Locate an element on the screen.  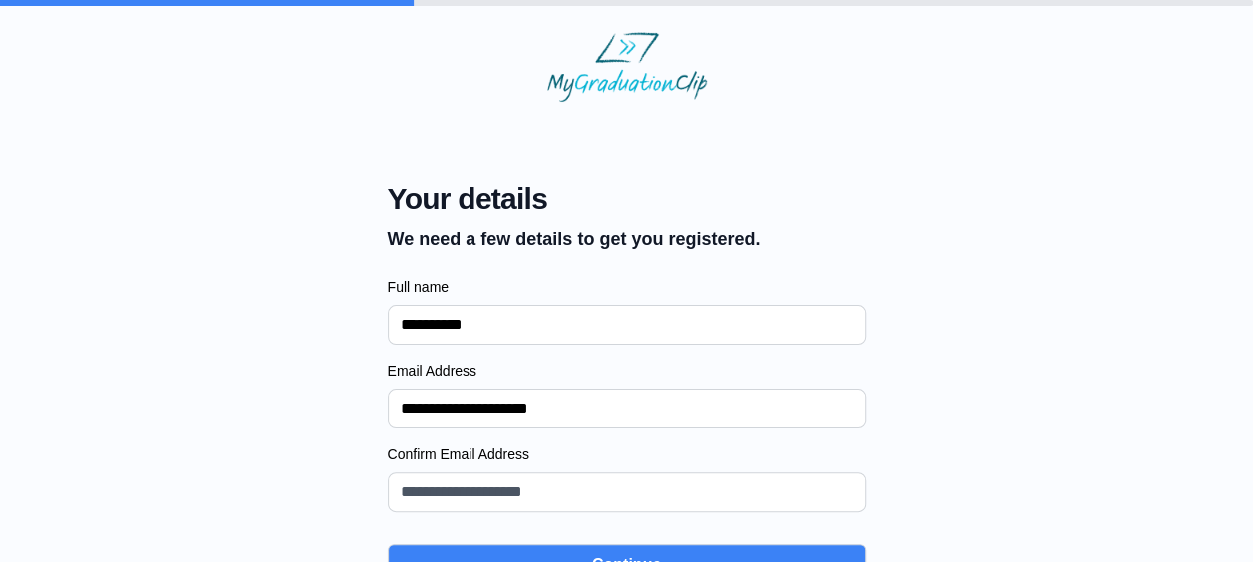
label: Full name is located at coordinates (627, 287).